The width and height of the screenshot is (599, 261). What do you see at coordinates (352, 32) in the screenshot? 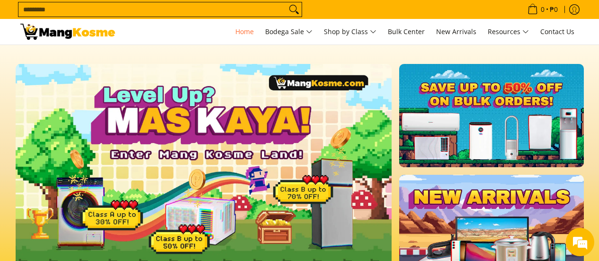
I see `nav: Main Menu` at bounding box center [352, 32].